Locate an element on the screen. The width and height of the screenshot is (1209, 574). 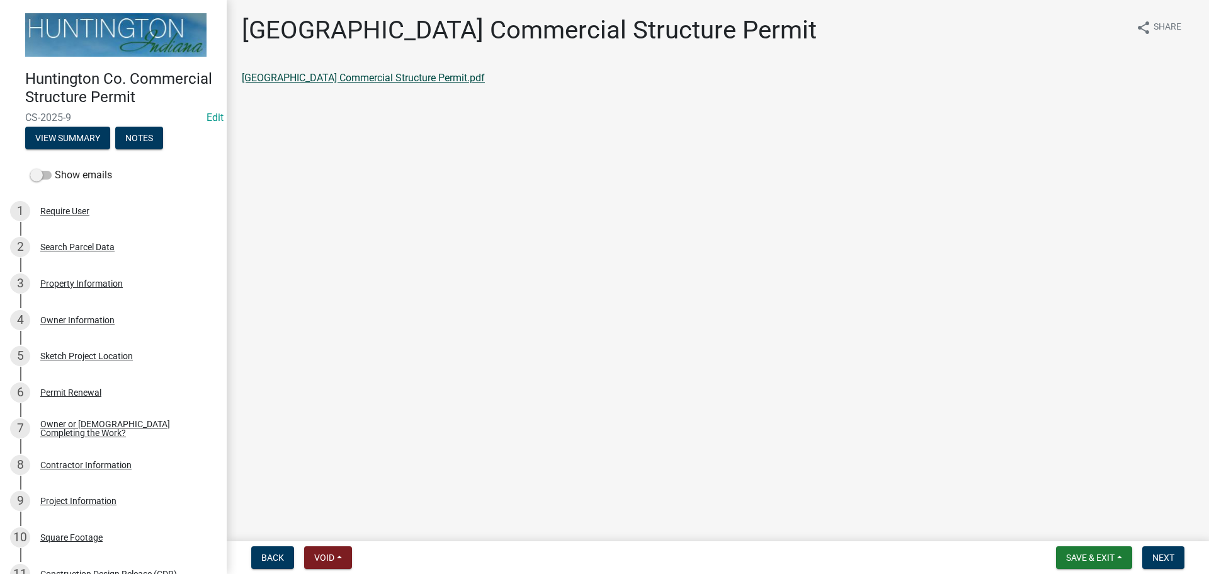
div: Search Parcel Data is located at coordinates (77, 247).